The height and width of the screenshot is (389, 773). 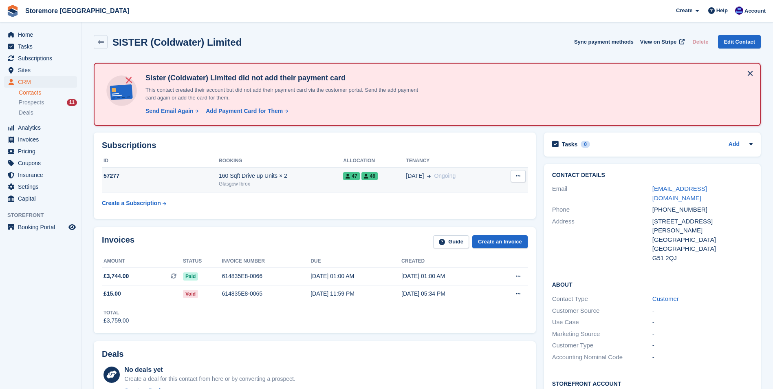 I want to click on th: ID, so click(x=160, y=161).